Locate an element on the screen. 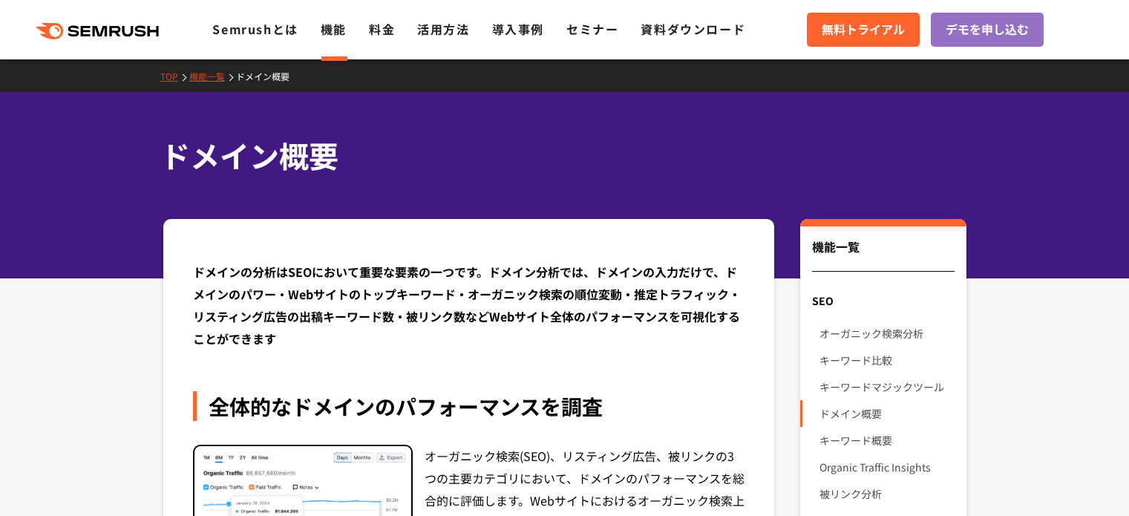  a: 無料トライアル is located at coordinates (863, 30).